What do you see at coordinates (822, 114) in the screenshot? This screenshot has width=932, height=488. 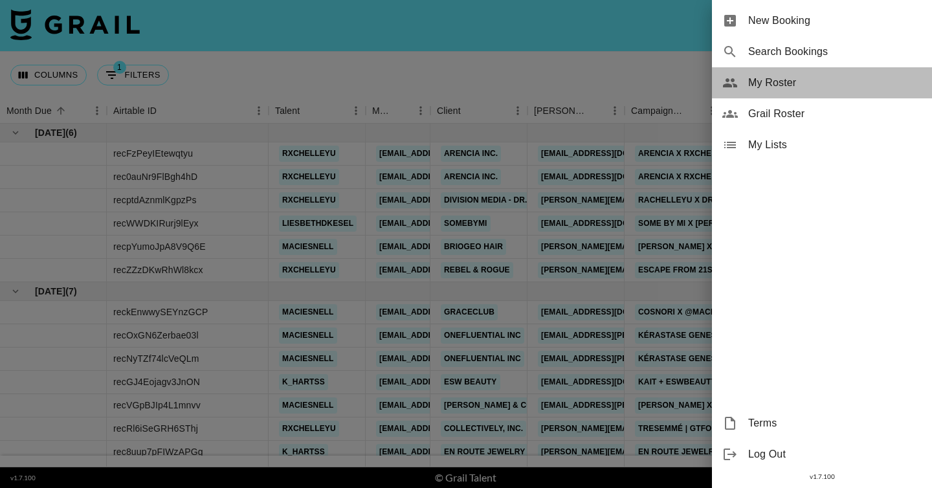 I see `div: Grail Roster` at bounding box center [822, 114].